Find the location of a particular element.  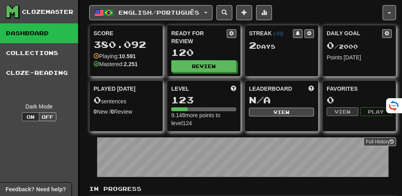

strong: 10.591 is located at coordinates (127, 56).